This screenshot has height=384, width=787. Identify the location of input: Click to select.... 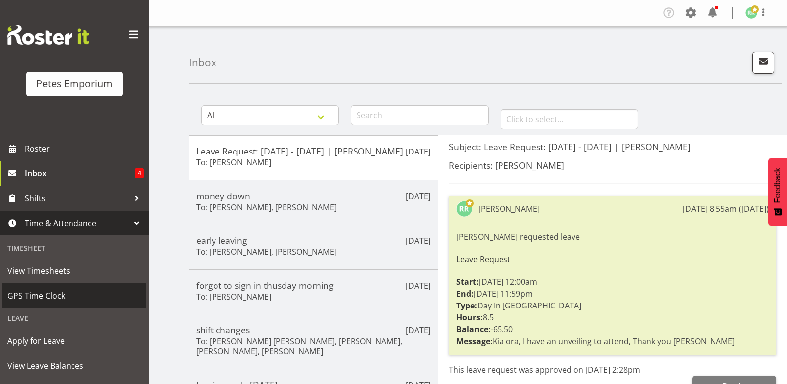
(569, 119).